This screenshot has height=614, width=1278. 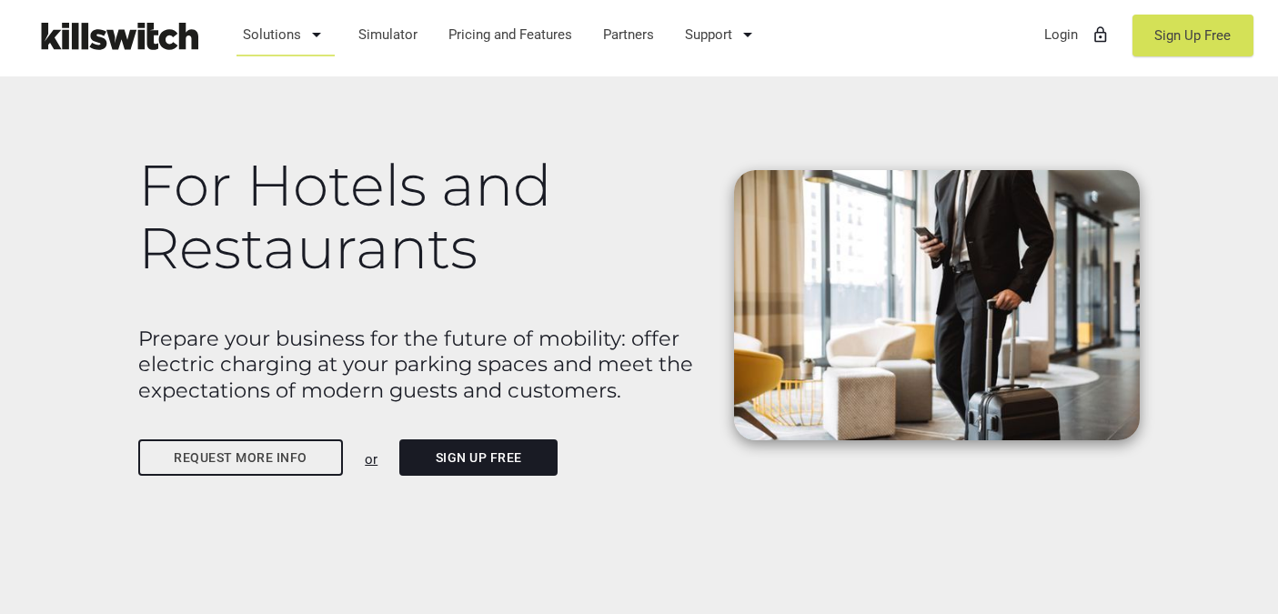 I want to click on h1: For Hotels and Restaurants, so click(x=426, y=217).